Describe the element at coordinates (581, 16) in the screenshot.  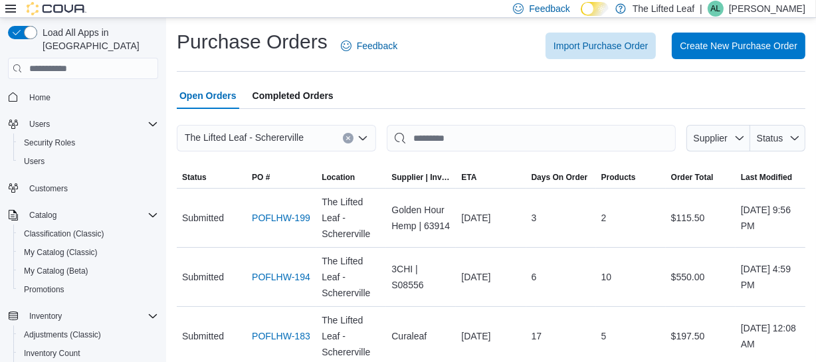
I see `span: Dark Mode` at that location.